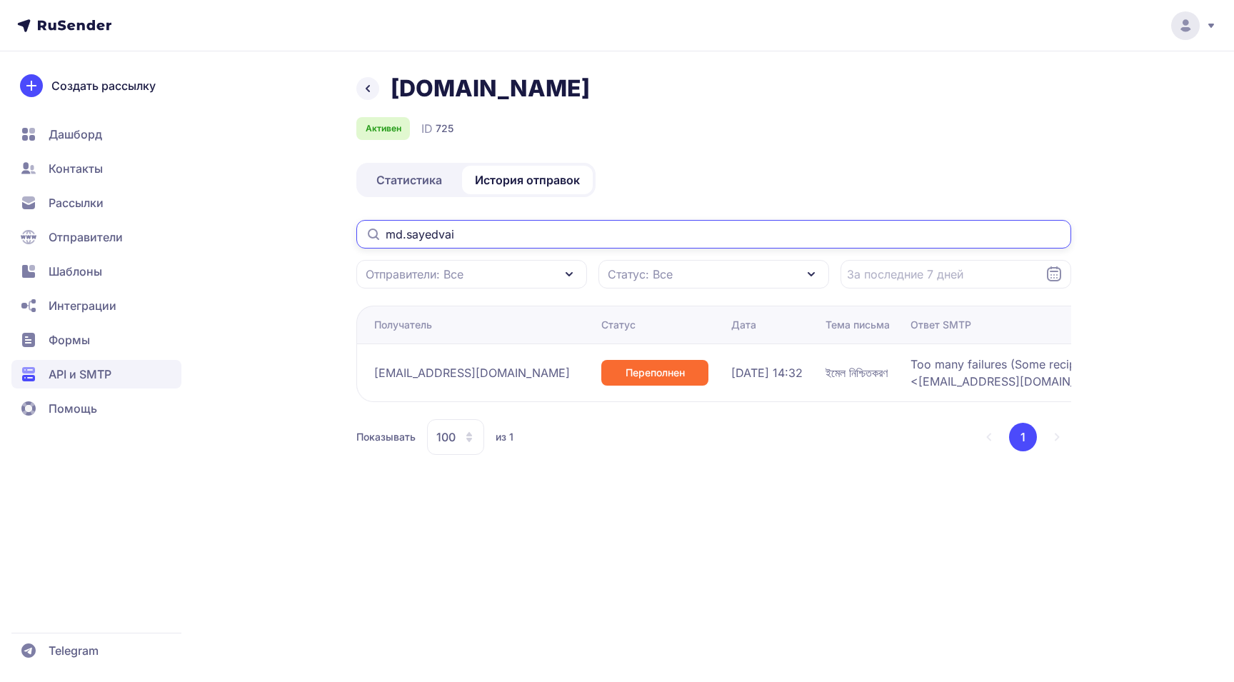 This screenshot has width=1234, height=682. Describe the element at coordinates (743, 325) in the screenshot. I see `div: Дата` at that location.